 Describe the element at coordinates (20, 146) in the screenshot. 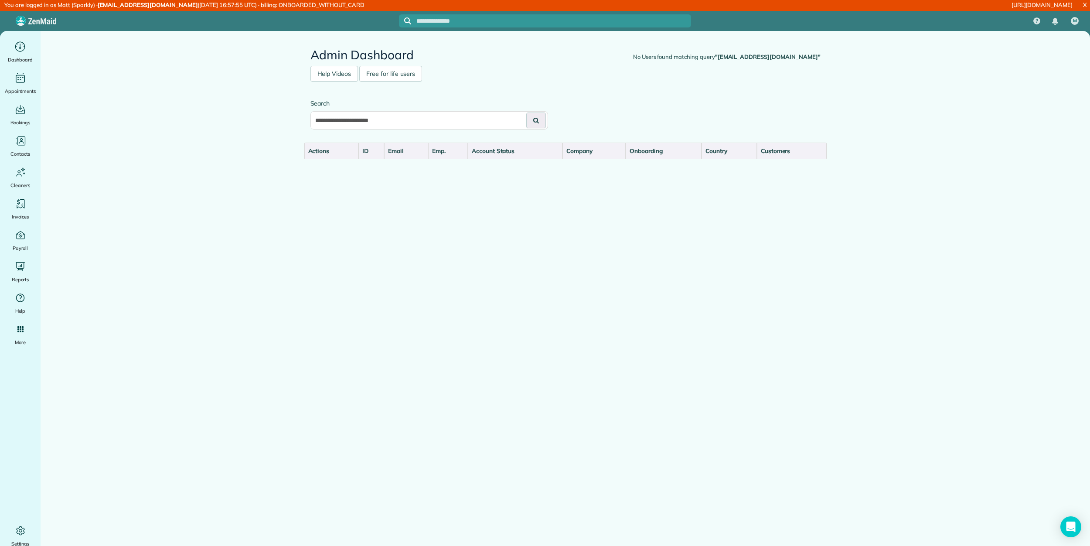

I see `a: Contacts` at that location.